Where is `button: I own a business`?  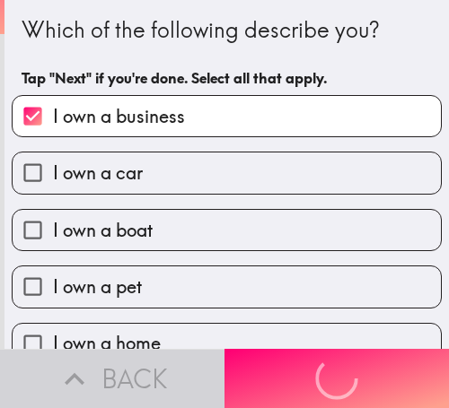
button: I own a business is located at coordinates (226, 116).